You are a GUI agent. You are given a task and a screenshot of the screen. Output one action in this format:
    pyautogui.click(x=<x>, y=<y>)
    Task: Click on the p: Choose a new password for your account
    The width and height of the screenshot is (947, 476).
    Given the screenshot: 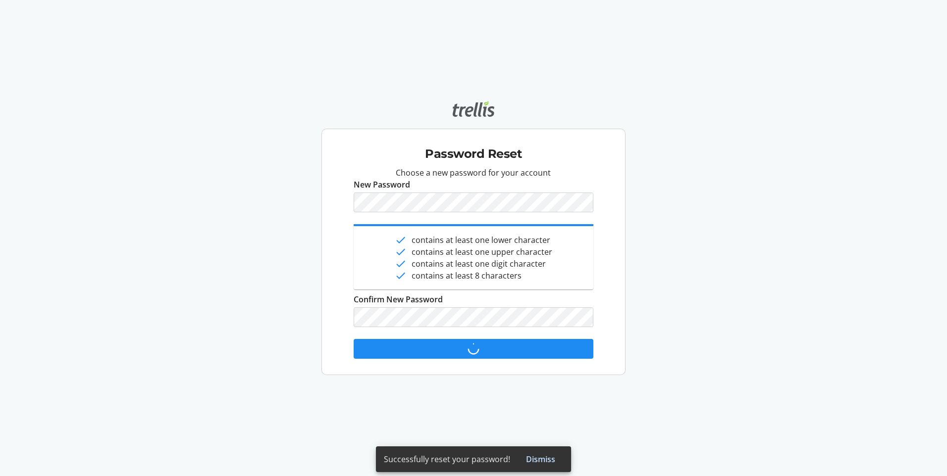 What is the action you would take?
    pyautogui.click(x=473, y=173)
    